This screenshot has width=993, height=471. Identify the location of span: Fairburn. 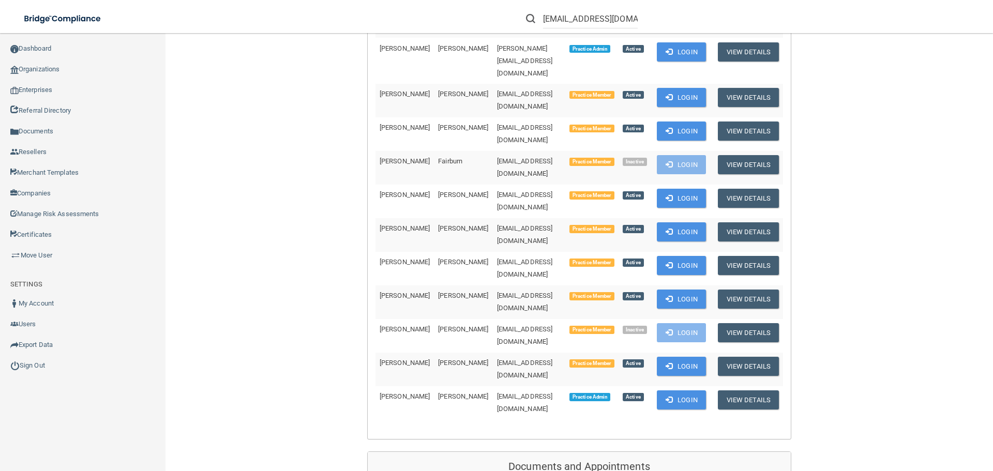
(450, 161).